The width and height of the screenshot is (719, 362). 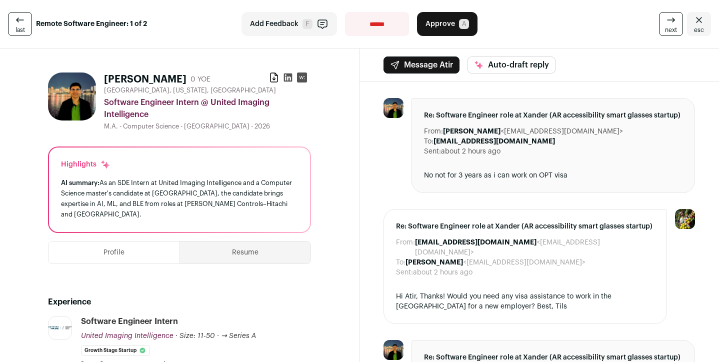 What do you see at coordinates (440, 24) in the screenshot?
I see `span: Approve` at bounding box center [440, 24].